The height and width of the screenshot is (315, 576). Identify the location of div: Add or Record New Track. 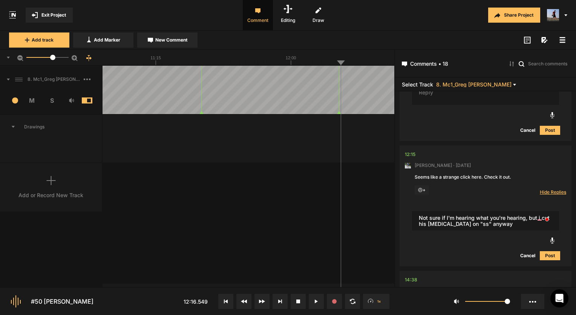
(51, 195).